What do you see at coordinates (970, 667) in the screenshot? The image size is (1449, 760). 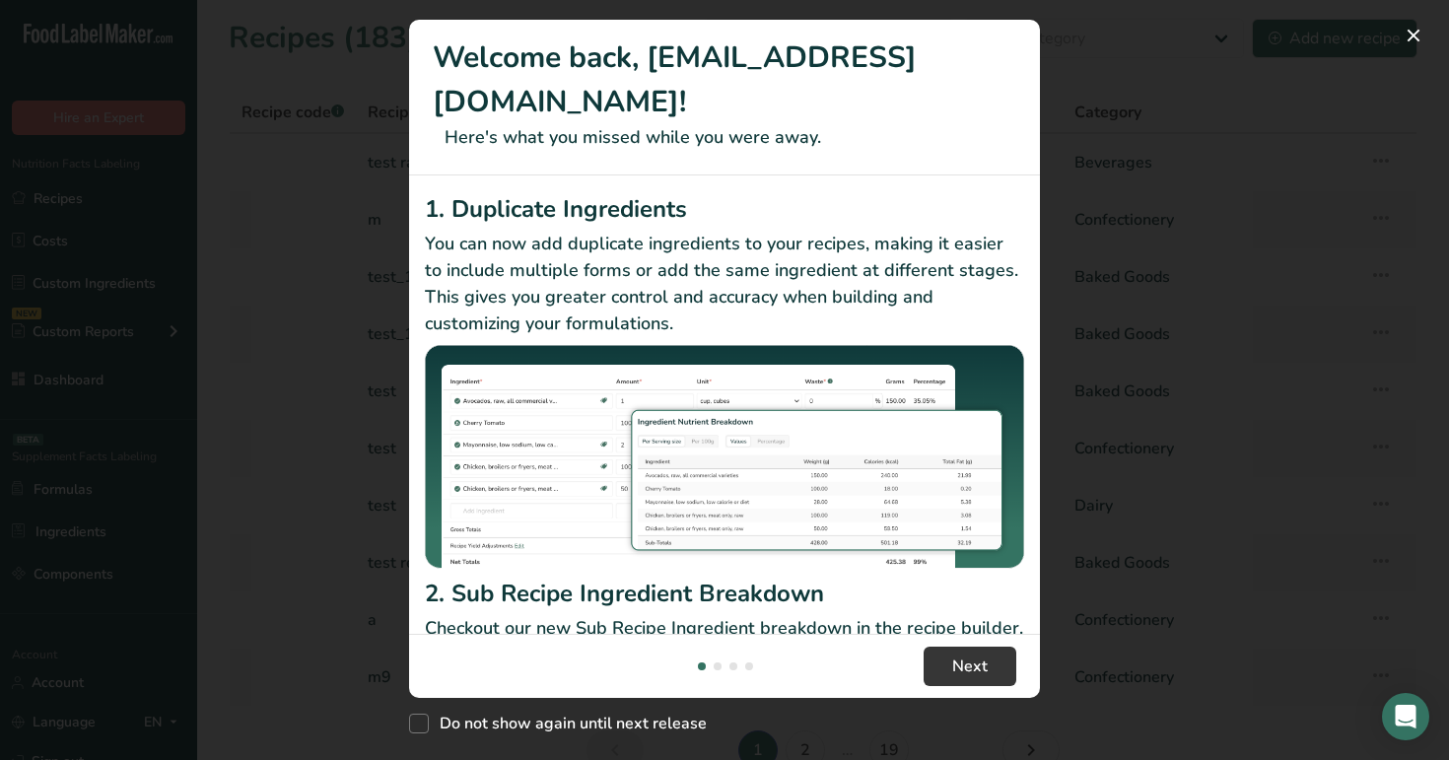 I see `button: Next` at bounding box center [970, 667].